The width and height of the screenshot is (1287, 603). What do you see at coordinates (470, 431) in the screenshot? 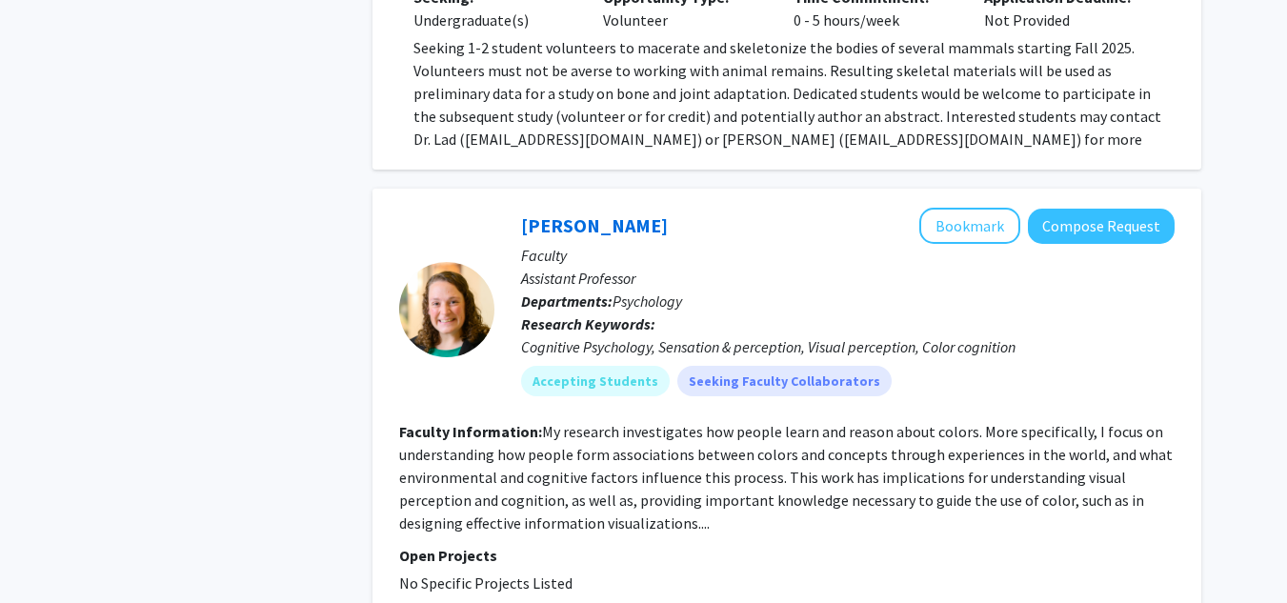
I see `b: Faculty Information:` at bounding box center [470, 431].